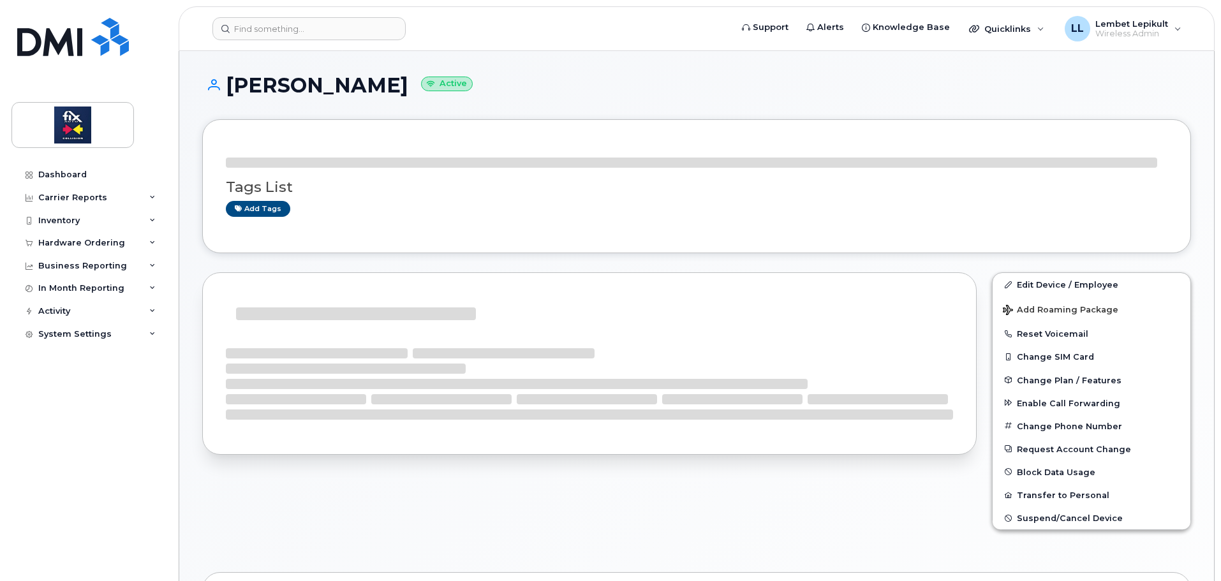 This screenshot has width=1221, height=581. What do you see at coordinates (1070, 518) in the screenshot?
I see `span: Suspend/Cancel Device` at bounding box center [1070, 518].